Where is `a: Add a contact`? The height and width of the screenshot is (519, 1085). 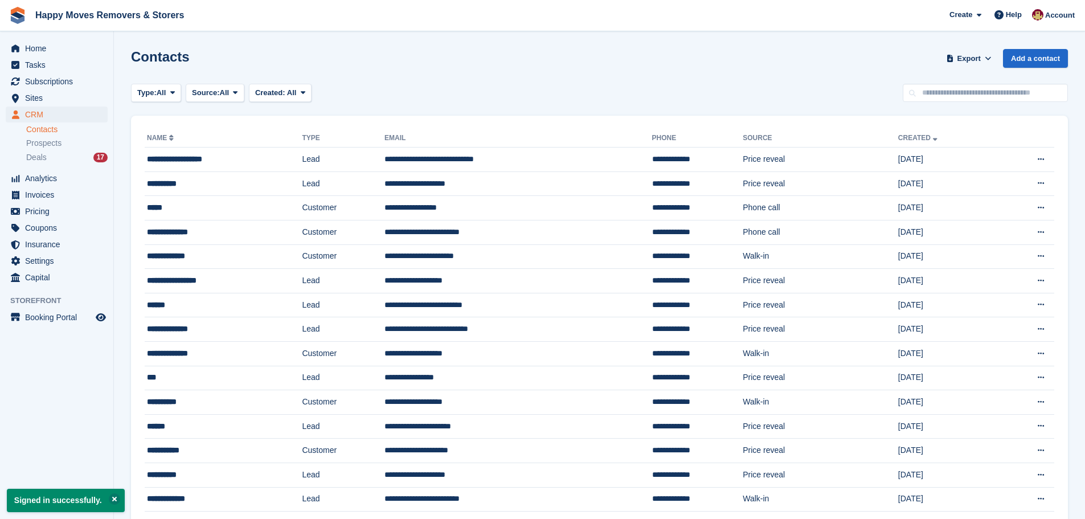 a: Add a contact is located at coordinates (1036, 58).